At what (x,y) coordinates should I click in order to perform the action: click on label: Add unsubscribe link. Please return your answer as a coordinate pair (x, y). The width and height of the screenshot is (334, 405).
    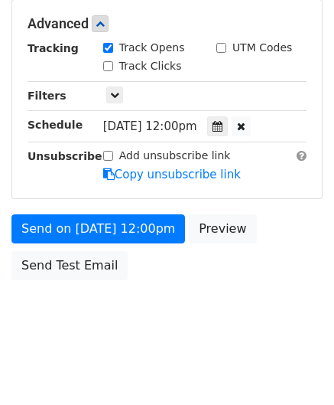
    Looking at the image, I should click on (175, 155).